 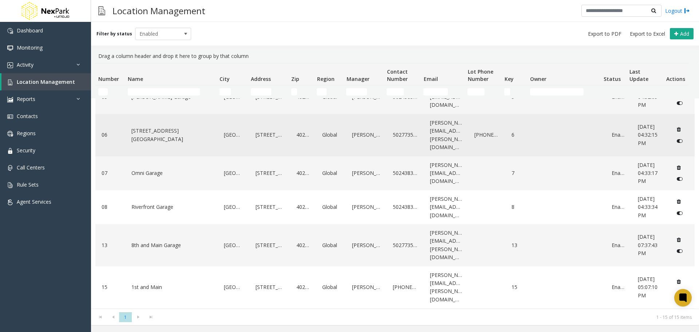 I want to click on span: Key, so click(x=509, y=79).